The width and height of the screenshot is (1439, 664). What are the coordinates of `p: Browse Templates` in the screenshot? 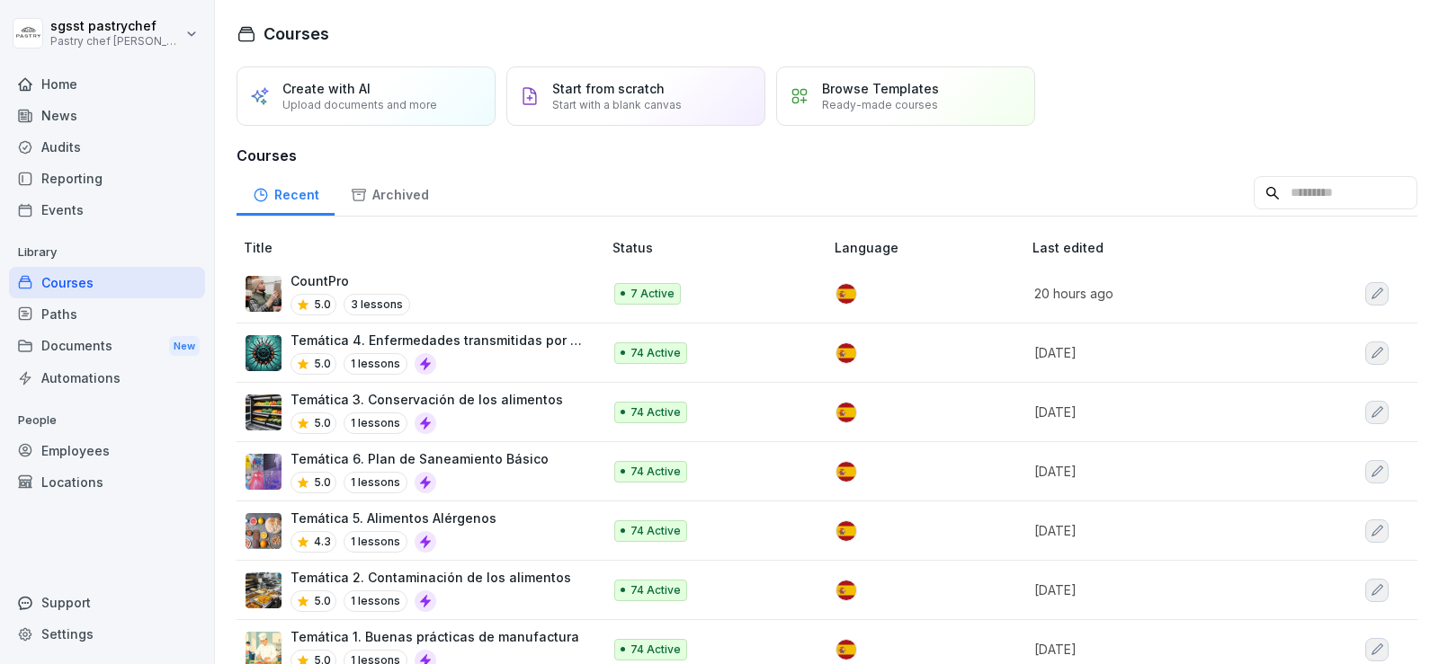 It's located at (880, 88).